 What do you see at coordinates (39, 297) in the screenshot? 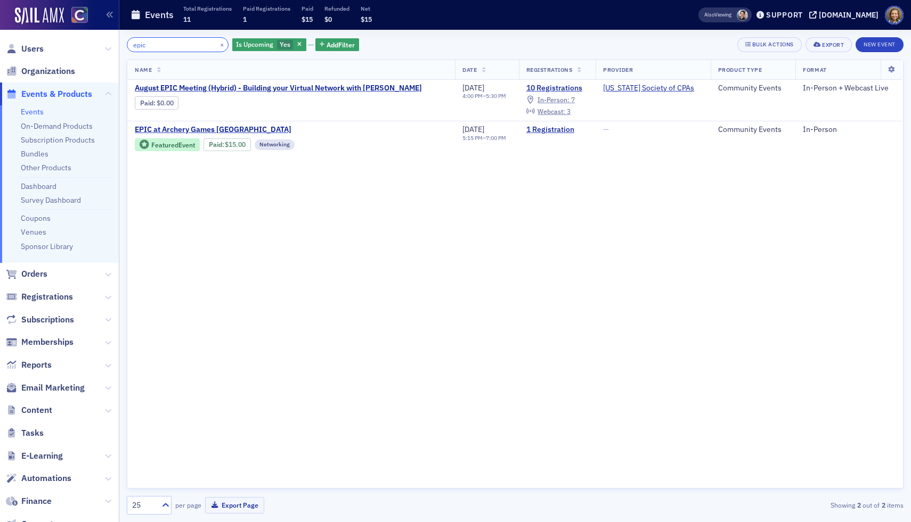
I see `a: Registrations` at bounding box center [39, 297].